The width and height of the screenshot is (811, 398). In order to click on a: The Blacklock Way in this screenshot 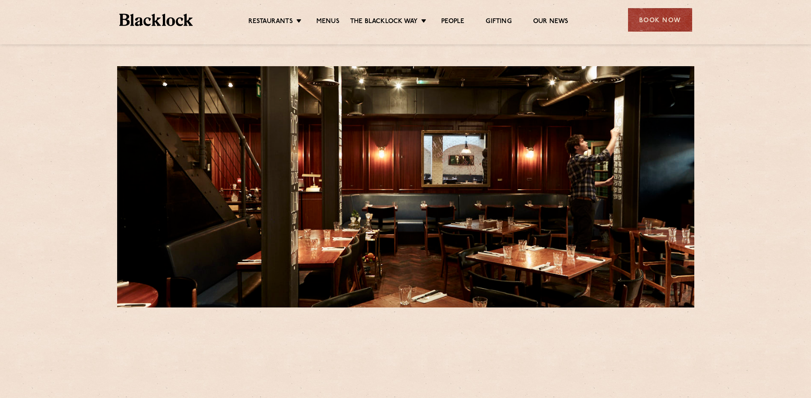, I will do `click(384, 22)`.